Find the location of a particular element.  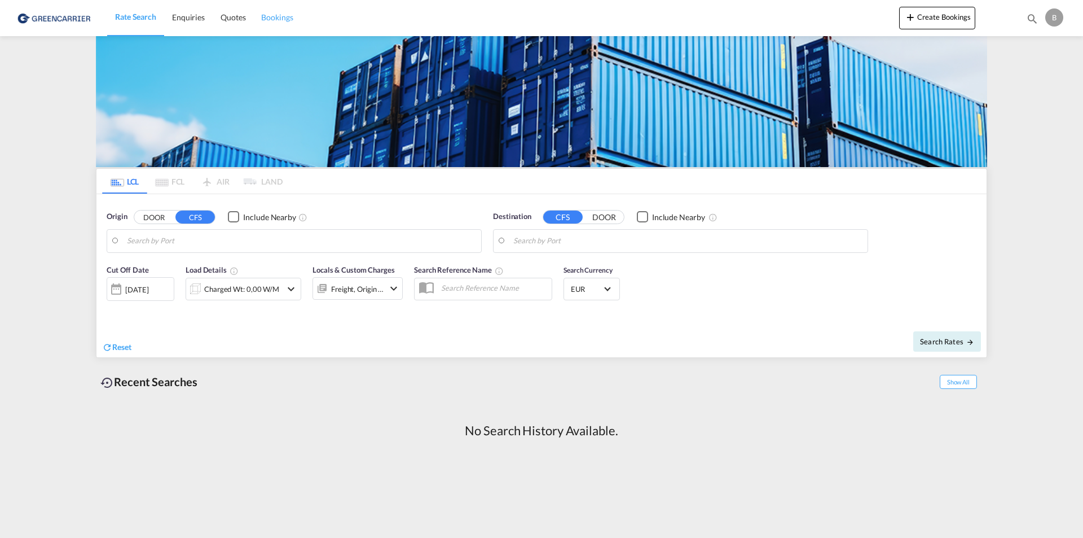

span: Quotes is located at coordinates (233, 17).